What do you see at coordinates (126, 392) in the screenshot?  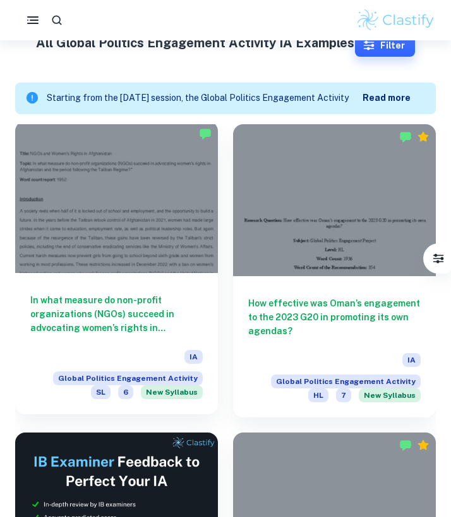 I see `span: 6` at bounding box center [126, 392].